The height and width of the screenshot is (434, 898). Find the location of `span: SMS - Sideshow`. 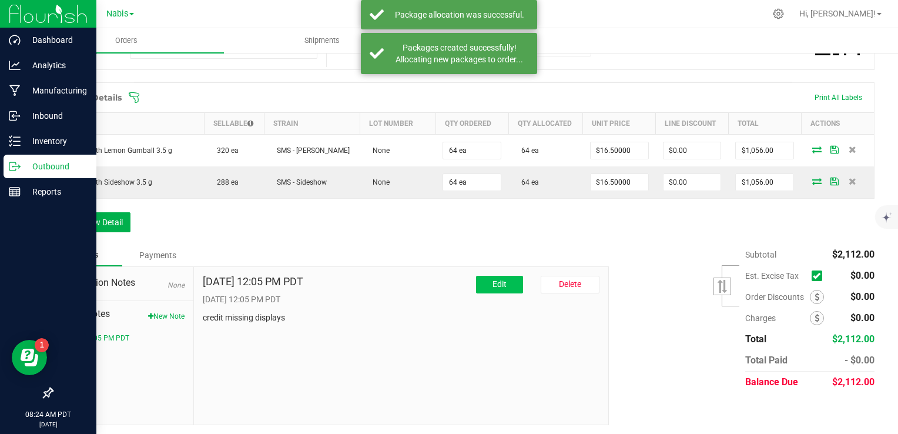

span: SMS - Sideshow is located at coordinates (299, 182).